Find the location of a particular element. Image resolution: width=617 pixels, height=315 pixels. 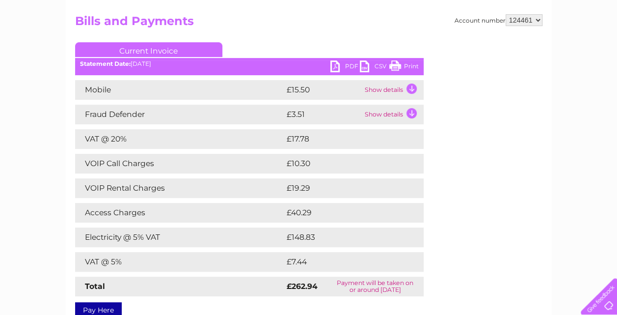

td: £10.30 is located at coordinates (344, 164).